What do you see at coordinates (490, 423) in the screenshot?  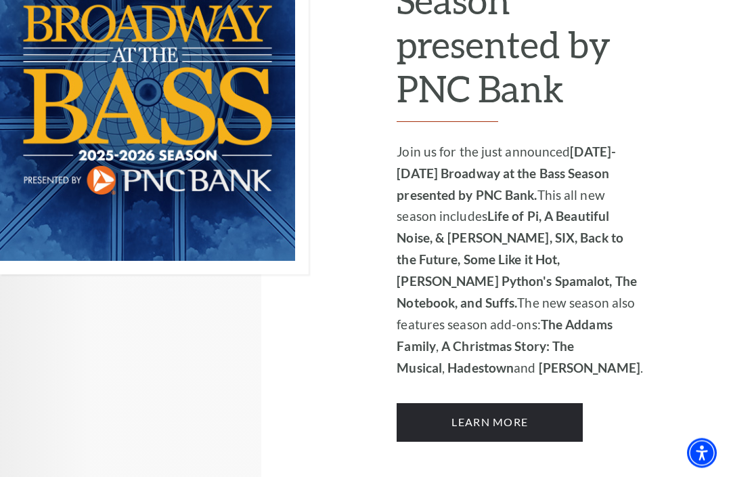 I see `a: Learn More 2025-2026 Broadway at the Bass Season presented by PNC Bank` at bounding box center [490, 423].